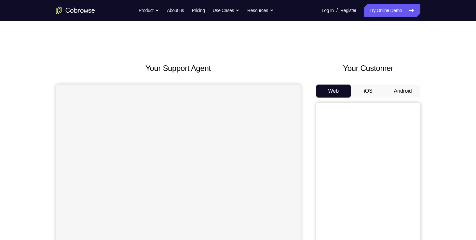  What do you see at coordinates (149, 10) in the screenshot?
I see `button: Product` at bounding box center [149, 10].